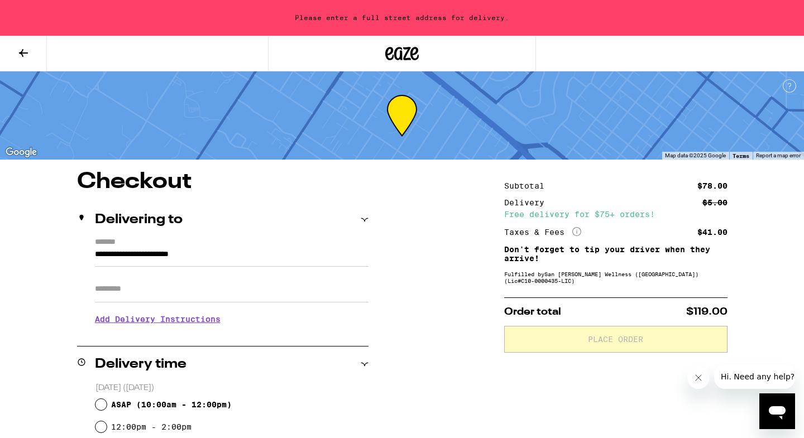 This screenshot has height=438, width=804. I want to click on span: ASAP ( 10:00am - 12:00pm ), so click(171, 405).